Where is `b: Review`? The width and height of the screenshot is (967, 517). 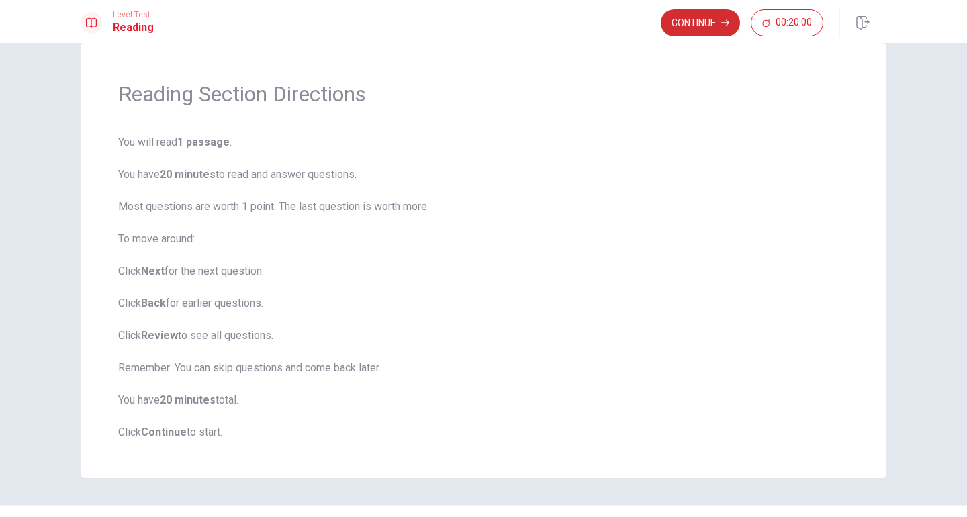
b: Review is located at coordinates (159, 335).